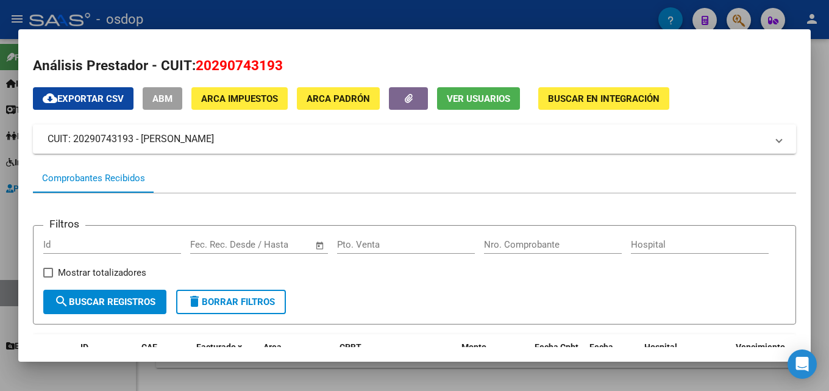 Image resolution: width=829 pixels, height=391 pixels. Describe the element at coordinates (802, 364) in the screenshot. I see `div: Open Intercom Messenger` at that location.